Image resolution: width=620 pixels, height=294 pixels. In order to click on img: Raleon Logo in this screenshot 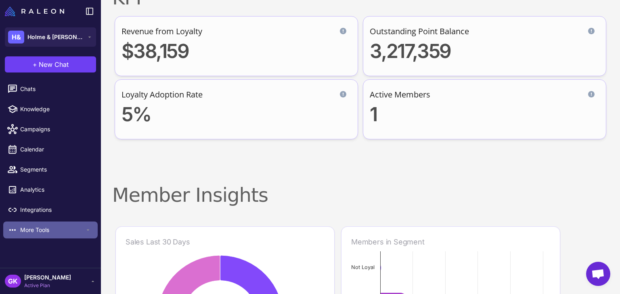, I will do `click(34, 11)`.